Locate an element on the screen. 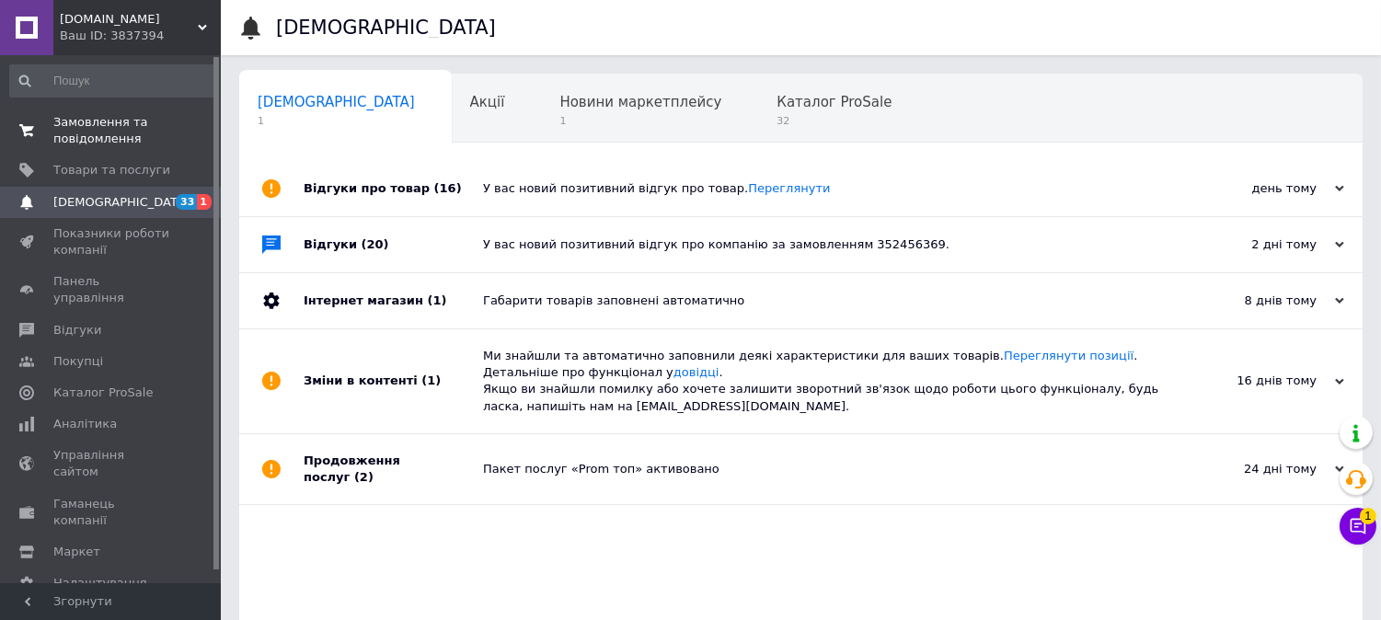  div: У вас новий позитивний відгук про компанію за замовленням 352456369. is located at coordinates (822, 245).